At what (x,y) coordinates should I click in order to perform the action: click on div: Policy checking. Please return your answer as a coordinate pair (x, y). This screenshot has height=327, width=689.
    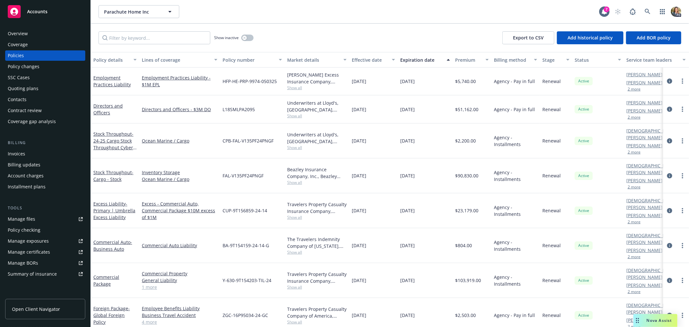
    Looking at the image, I should click on (24, 230).